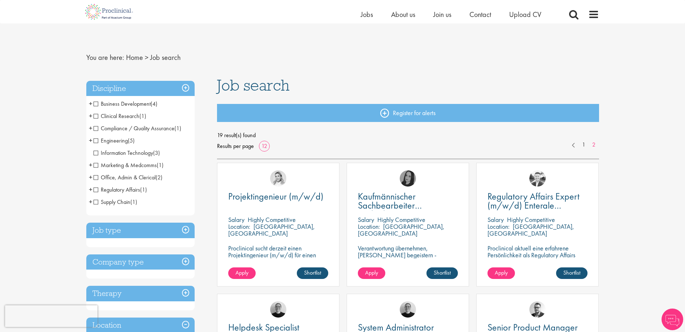  What do you see at coordinates (264, 146) in the screenshot?
I see `a: 12` at bounding box center [264, 146].